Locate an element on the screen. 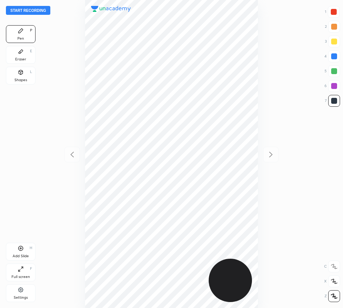 The image size is (343, 308). div: Z is located at coordinates (333, 296).